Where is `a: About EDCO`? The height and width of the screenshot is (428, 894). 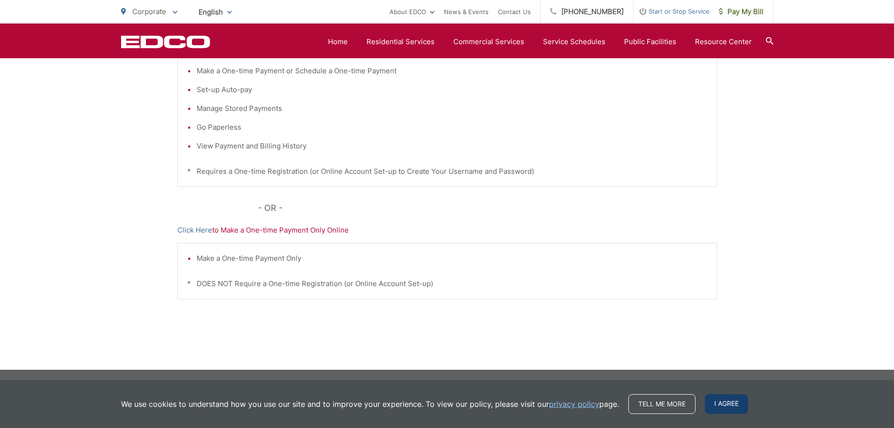
a: About EDCO is located at coordinates (412, 12).